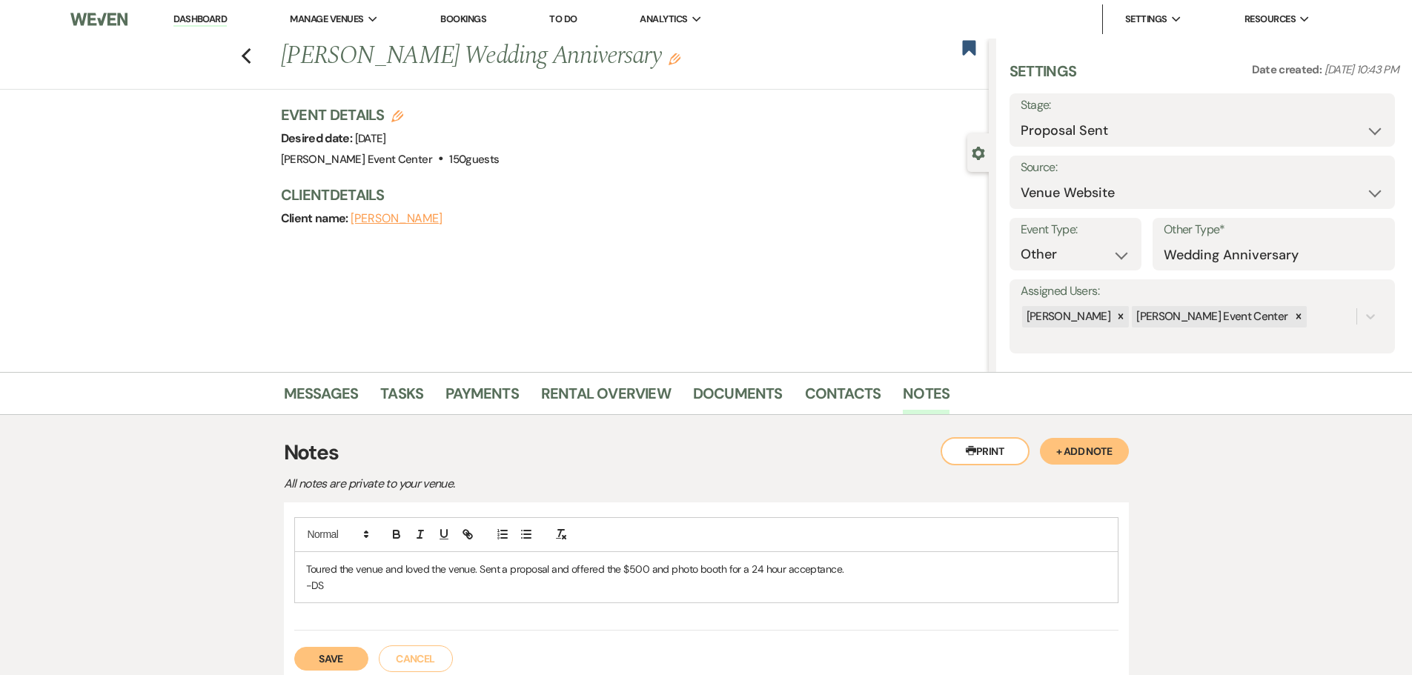 The image size is (1412, 675). I want to click on a: Bookings, so click(463, 19).